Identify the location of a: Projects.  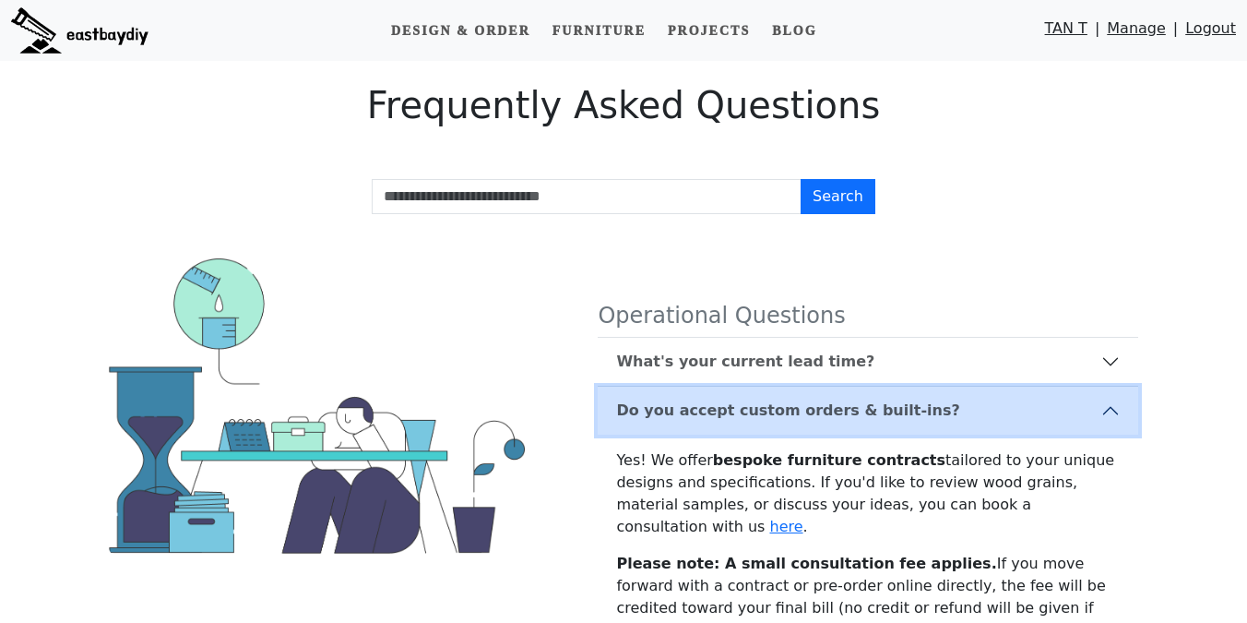
(709, 30).